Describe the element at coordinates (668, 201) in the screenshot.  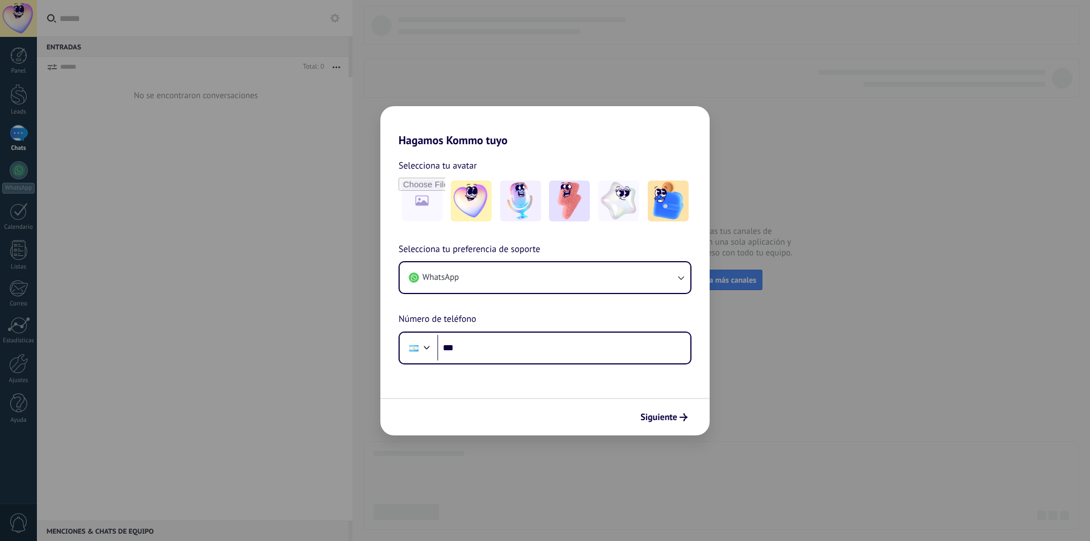
I see `img: -5.jpeg` at that location.